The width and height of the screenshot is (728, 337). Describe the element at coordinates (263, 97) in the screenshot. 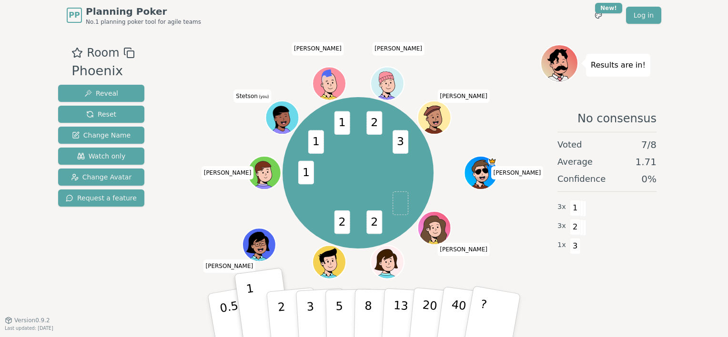

I see `span: (you)` at that location.